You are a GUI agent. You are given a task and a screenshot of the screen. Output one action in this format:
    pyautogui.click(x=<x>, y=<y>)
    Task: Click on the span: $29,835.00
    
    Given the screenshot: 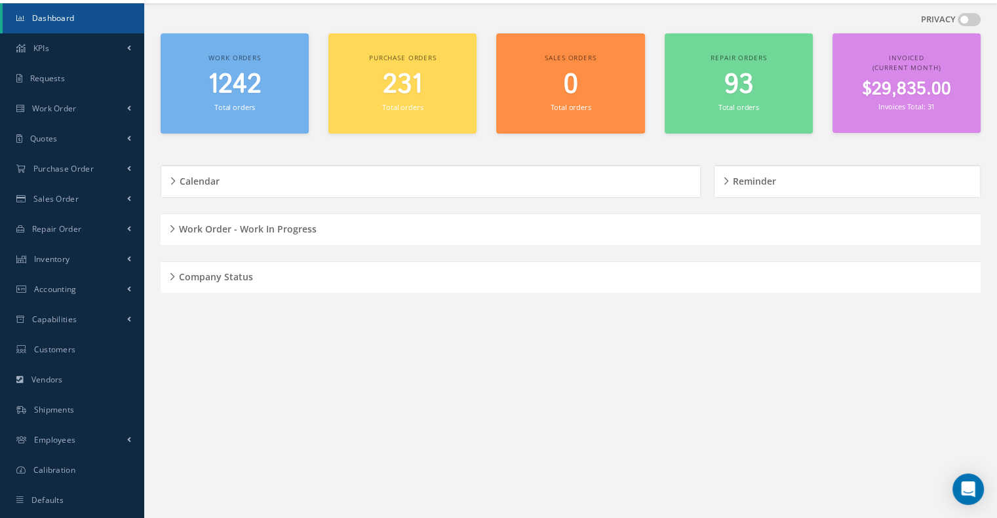 What is the action you would take?
    pyautogui.click(x=907, y=89)
    